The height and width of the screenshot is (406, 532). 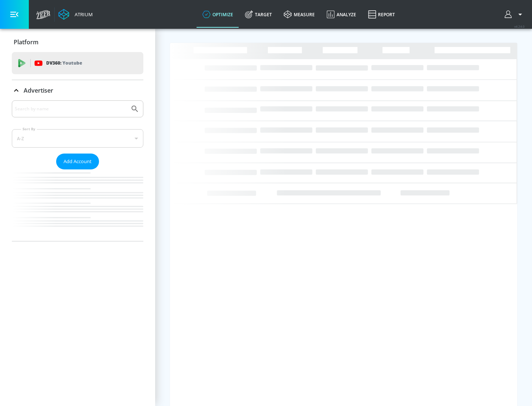 What do you see at coordinates (78, 205) in the screenshot?
I see `nav: list of Advertiser` at bounding box center [78, 205].